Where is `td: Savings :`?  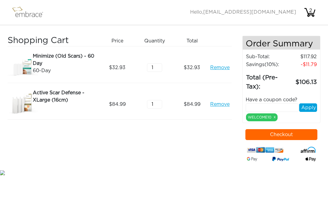 td: Savings : is located at coordinates (266, 65).